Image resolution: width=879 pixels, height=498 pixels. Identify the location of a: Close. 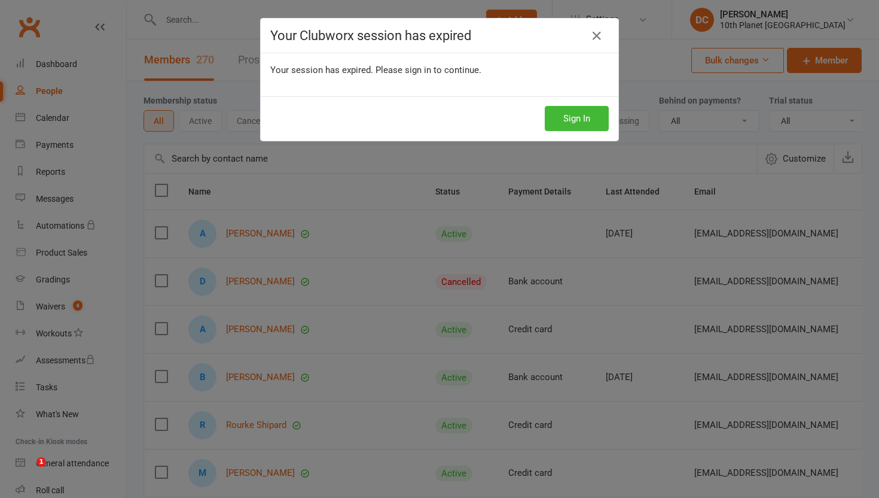
(597, 36).